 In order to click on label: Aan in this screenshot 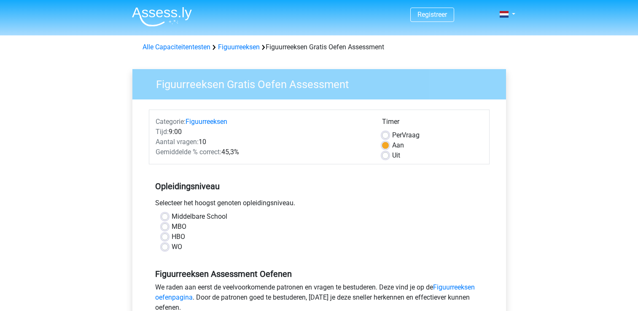, I will do `click(398, 145)`.